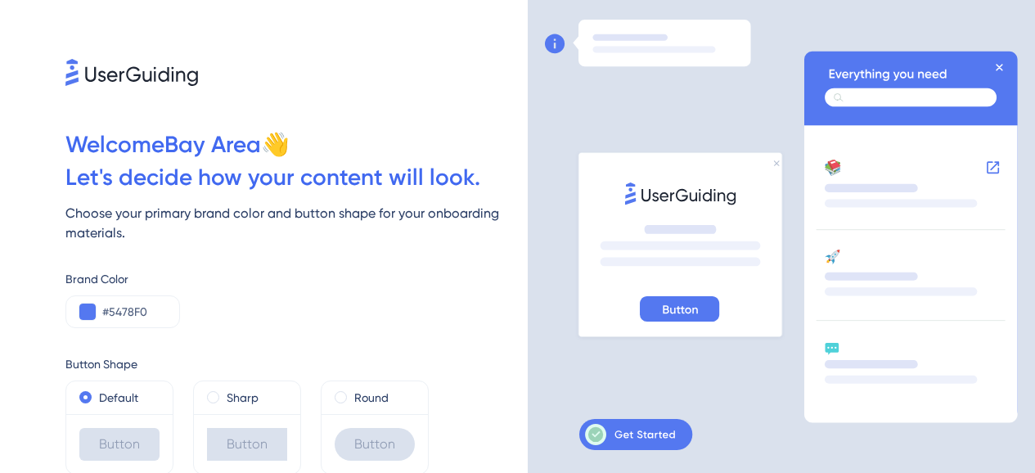 This screenshot has height=473, width=1035. What do you see at coordinates (296, 279) in the screenshot?
I see `div: Brand Color` at bounding box center [296, 279].